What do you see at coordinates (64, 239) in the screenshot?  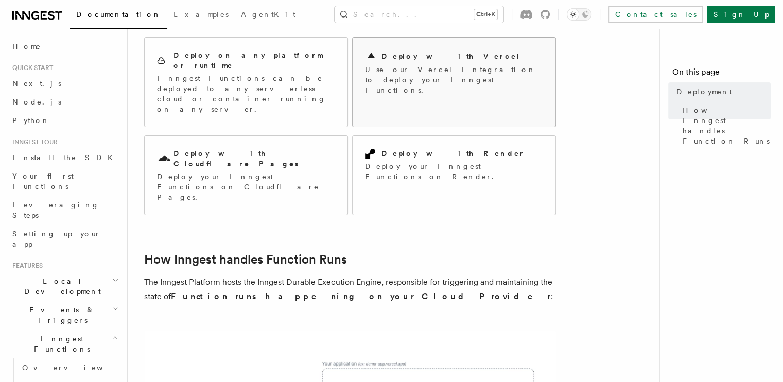 I see `a: Setting up your app` at bounding box center [64, 239].